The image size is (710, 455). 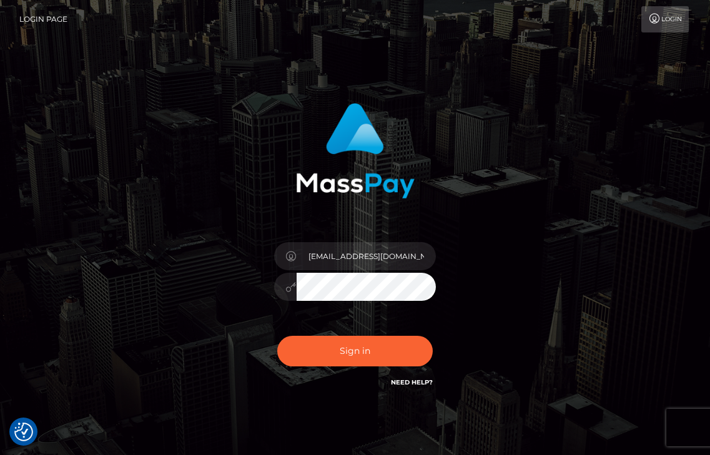 What do you see at coordinates (665, 19) in the screenshot?
I see `a: Login` at bounding box center [665, 19].